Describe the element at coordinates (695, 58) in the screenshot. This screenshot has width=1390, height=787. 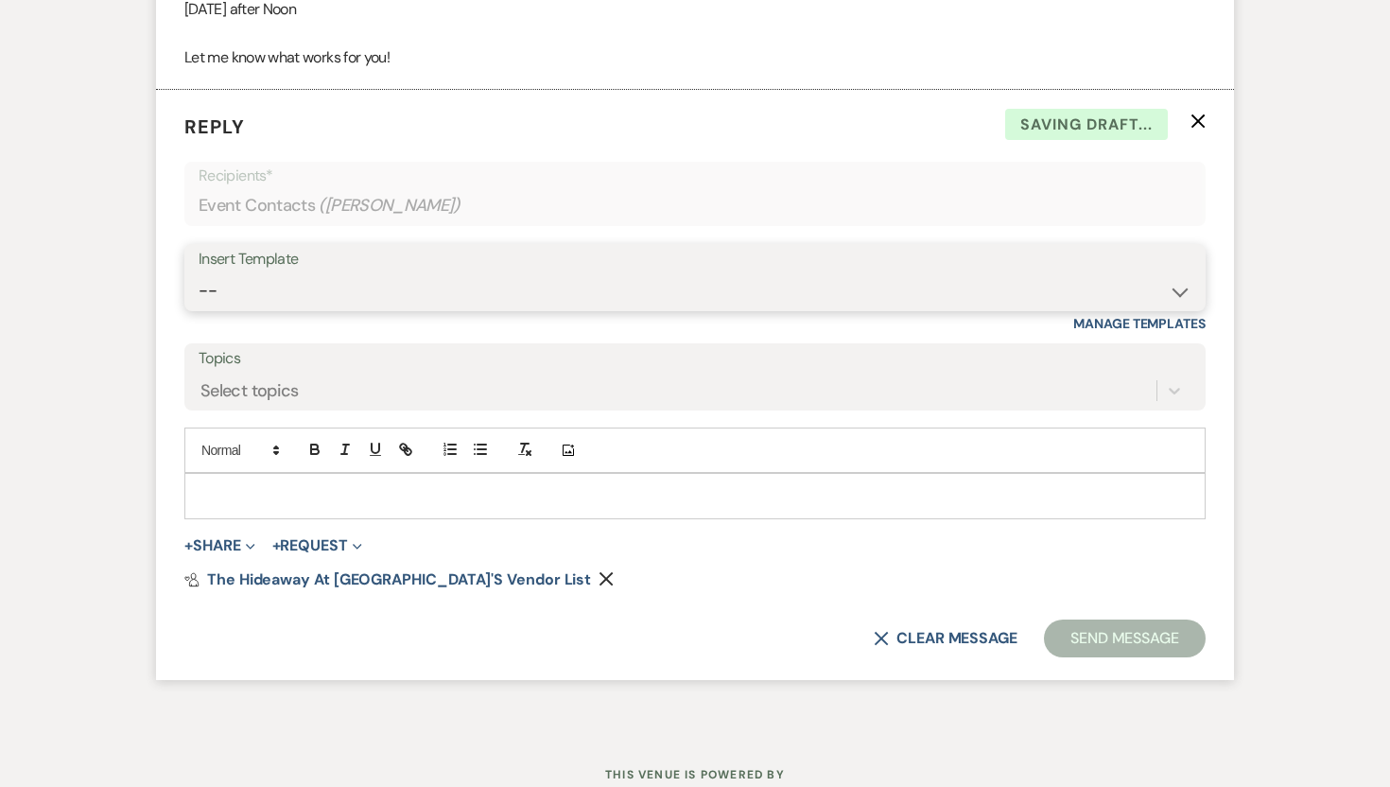
I see `p: Let me know what works for you!` at that location.